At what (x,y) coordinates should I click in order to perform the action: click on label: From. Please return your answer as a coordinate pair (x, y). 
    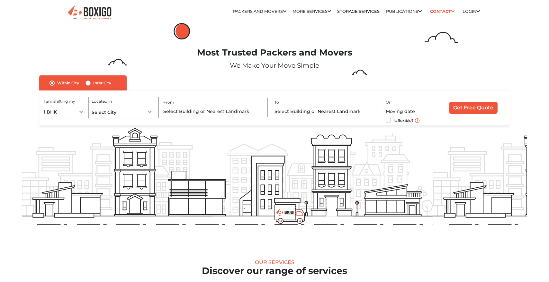
    Looking at the image, I should click on (169, 102).